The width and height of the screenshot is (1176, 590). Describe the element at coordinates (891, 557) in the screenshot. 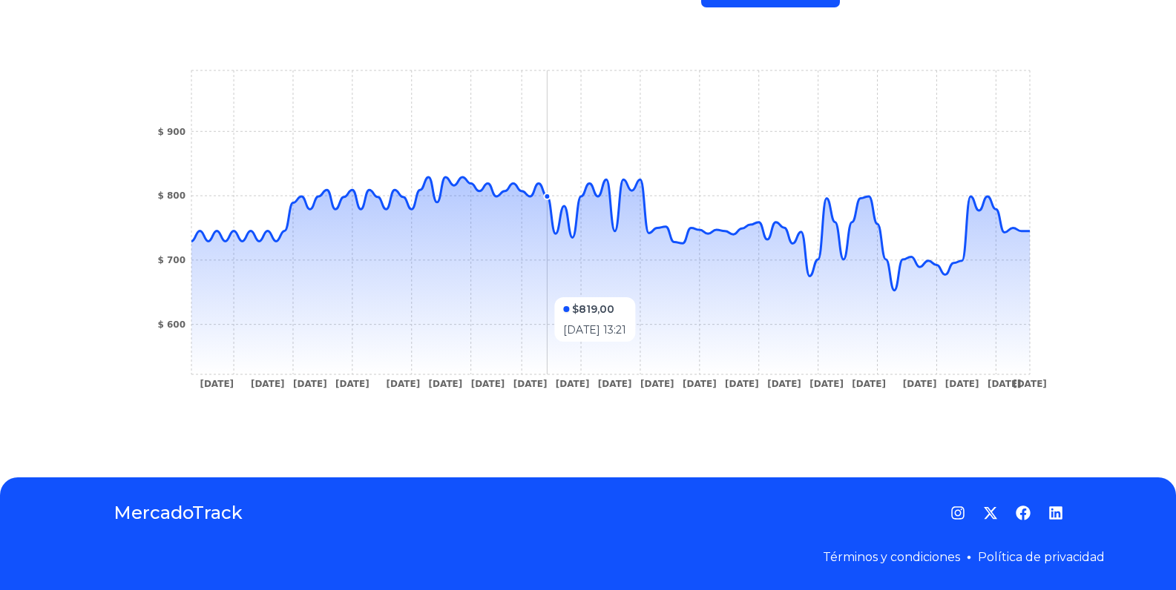

I see `a: Términos y condiciones` at that location.